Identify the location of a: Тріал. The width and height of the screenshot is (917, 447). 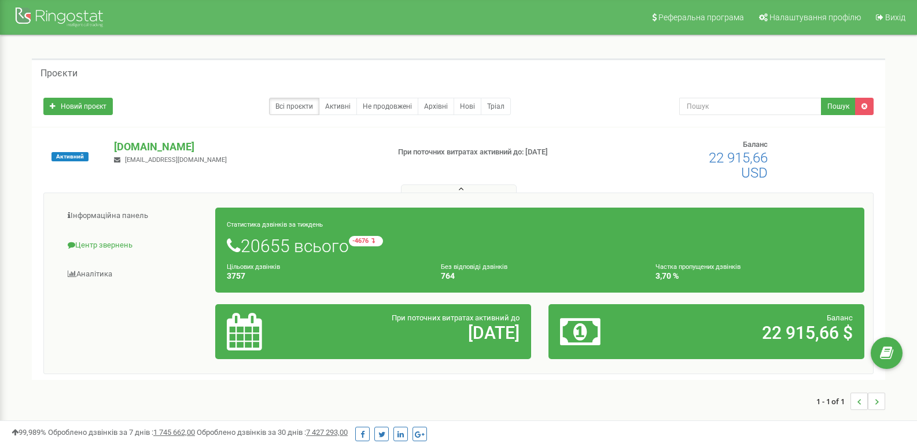
(496, 106).